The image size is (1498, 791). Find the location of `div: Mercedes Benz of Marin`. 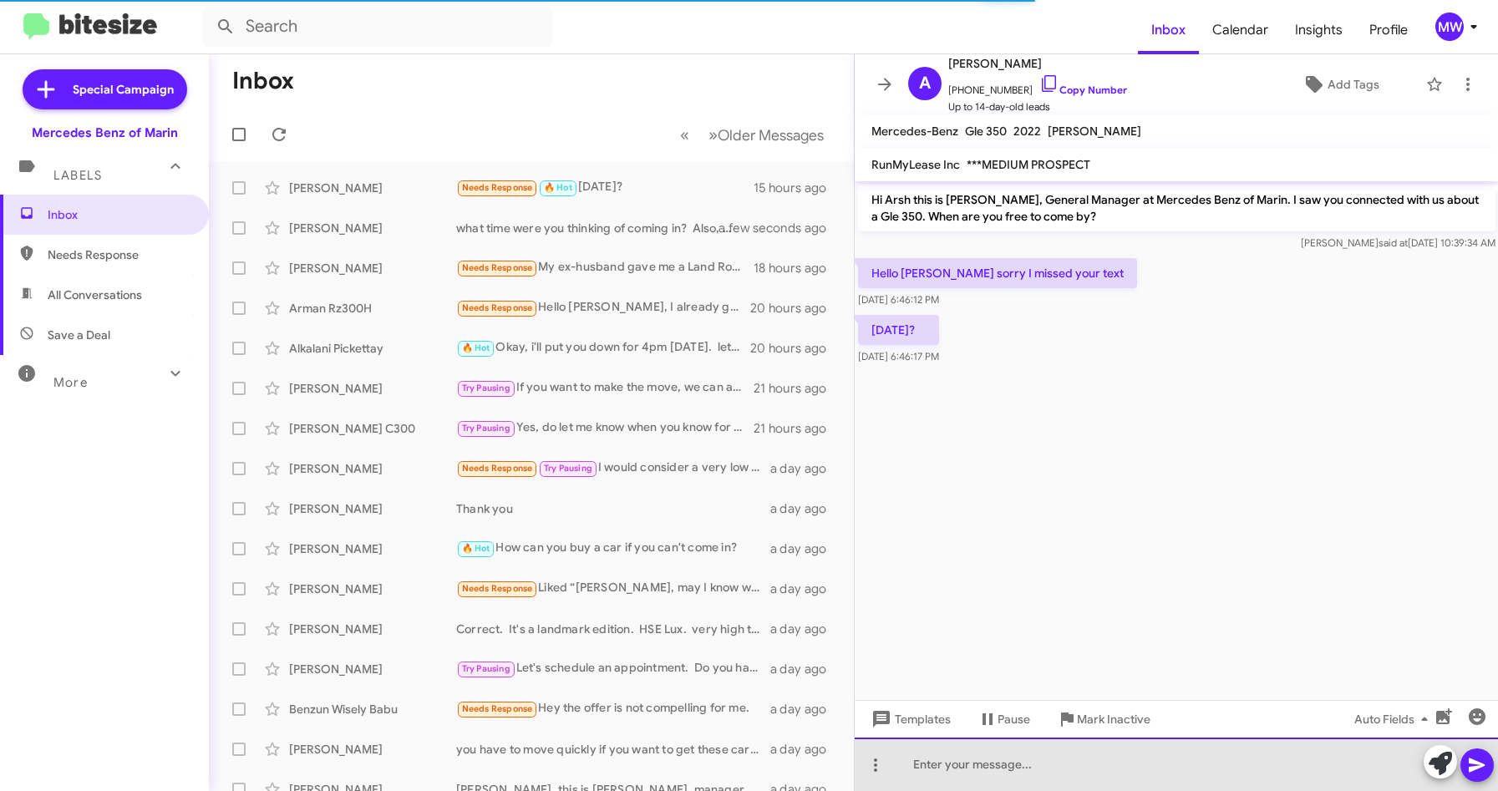

div: Mercedes Benz of Marin is located at coordinates (104, 133).